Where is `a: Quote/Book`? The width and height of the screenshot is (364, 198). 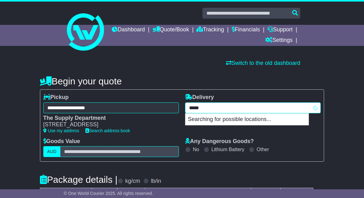
a: Quote/Book is located at coordinates (171, 30).